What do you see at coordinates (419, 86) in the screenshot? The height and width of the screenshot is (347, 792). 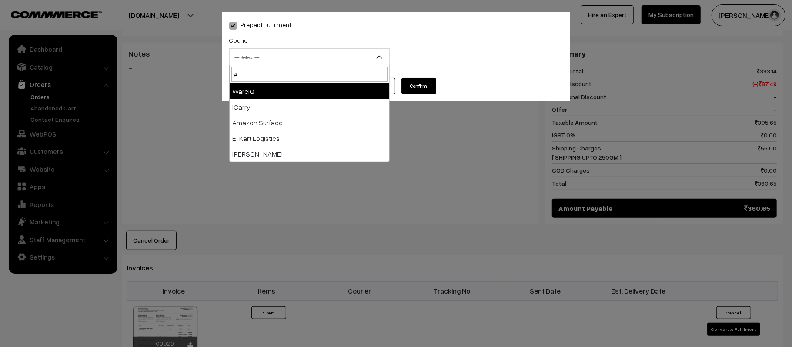 I see `button: Confirm` at bounding box center [419, 86].